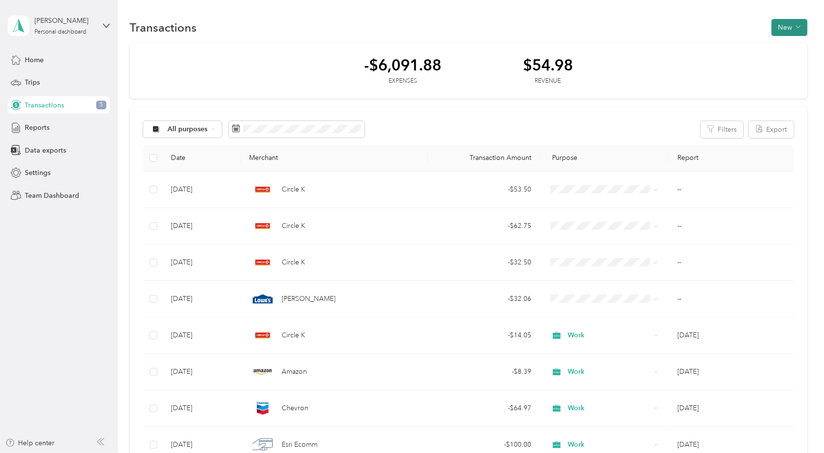  What do you see at coordinates (34, 60) in the screenshot?
I see `span: Home` at bounding box center [34, 60].